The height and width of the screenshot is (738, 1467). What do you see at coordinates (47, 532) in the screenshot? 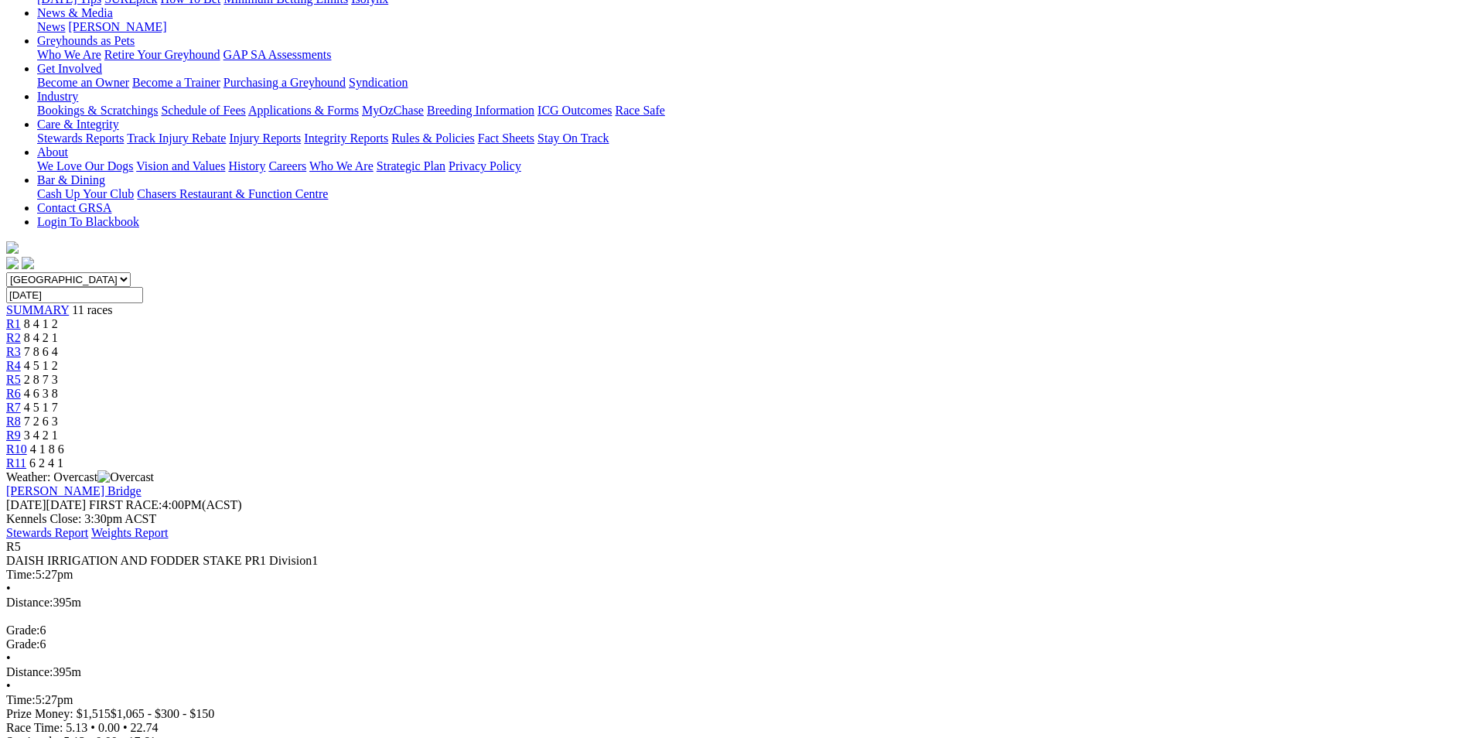
I see `a: Stewards Report` at bounding box center [47, 532].